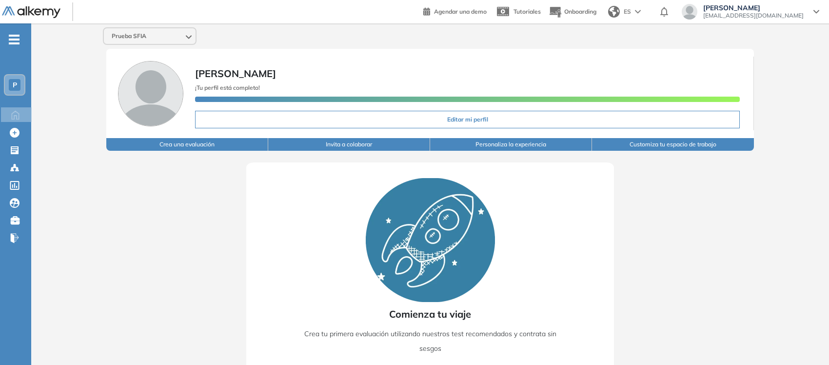 The width and height of the screenshot is (829, 365). I want to click on img: world, so click(614, 12).